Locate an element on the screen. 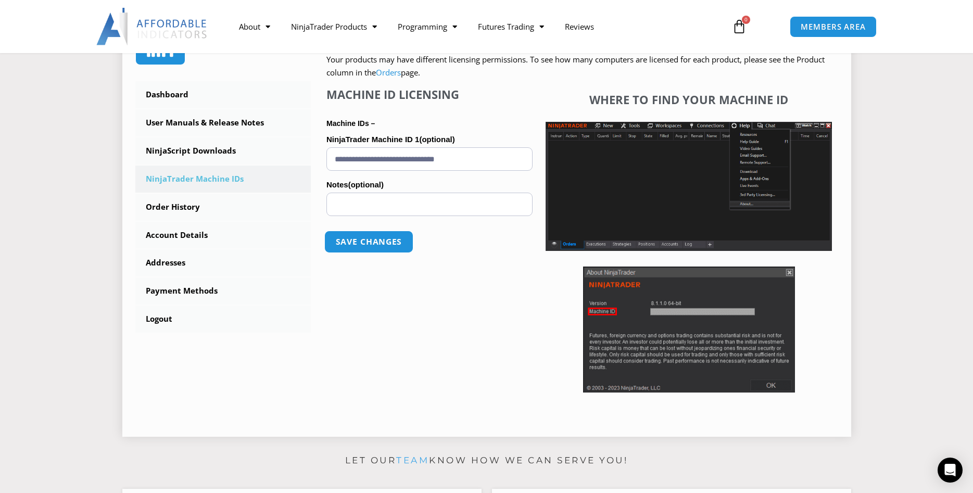 The width and height of the screenshot is (973, 493). a: 0 is located at coordinates (739, 27).